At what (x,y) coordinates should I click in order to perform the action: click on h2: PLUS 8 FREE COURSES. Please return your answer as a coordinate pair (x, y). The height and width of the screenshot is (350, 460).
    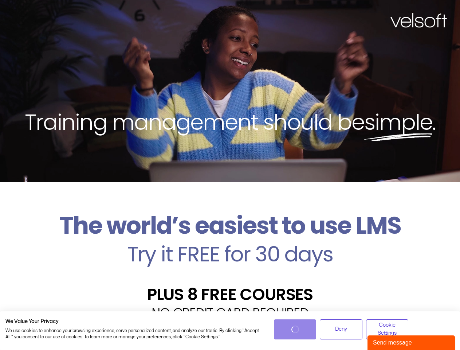
    Looking at the image, I should click on (230, 294).